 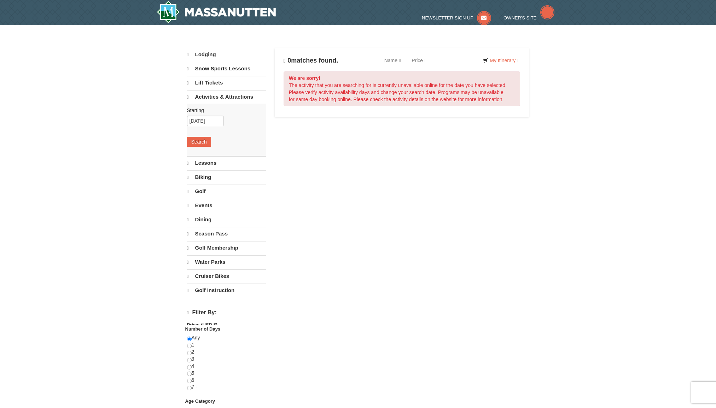 I want to click on a: Dining, so click(x=226, y=220).